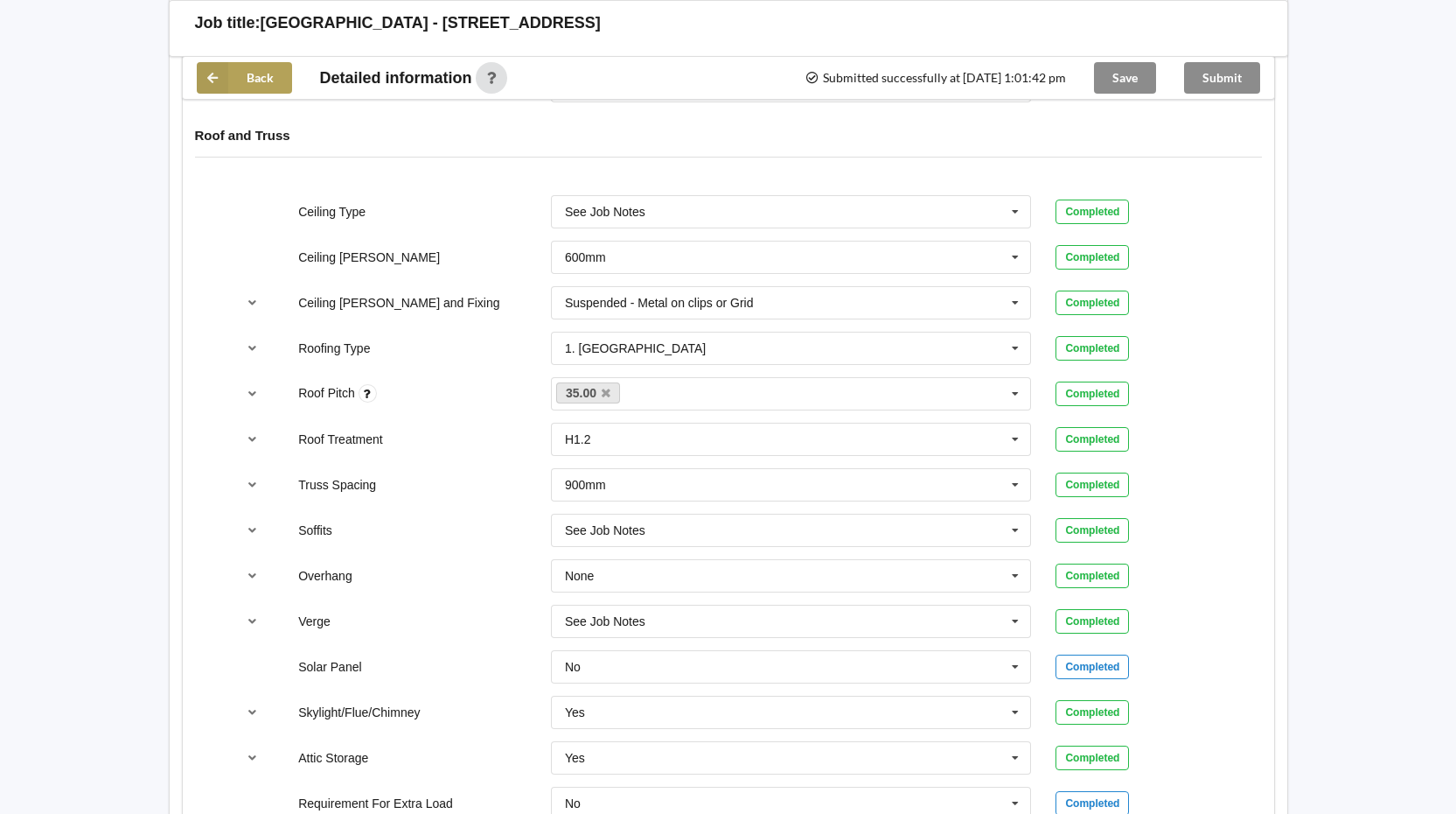 This screenshot has width=1456, height=814. I want to click on a: 35.00, so click(589, 393).